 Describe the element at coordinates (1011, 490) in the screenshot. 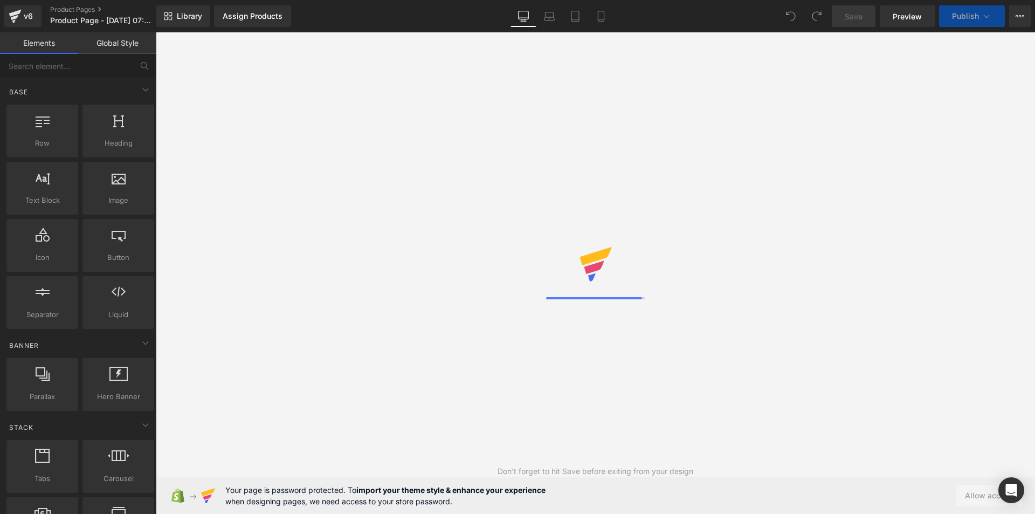

I see `div: Open Intercom Messenger` at that location.